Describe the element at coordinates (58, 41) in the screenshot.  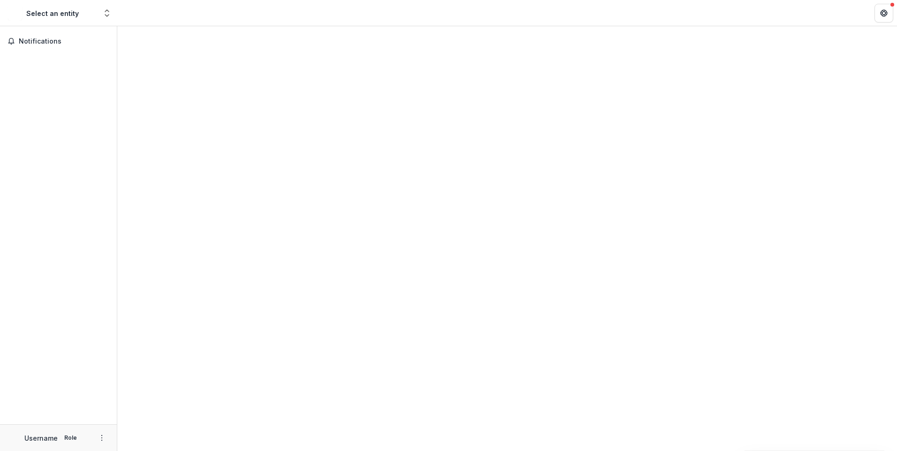
I see `button: Notifications` at that location.